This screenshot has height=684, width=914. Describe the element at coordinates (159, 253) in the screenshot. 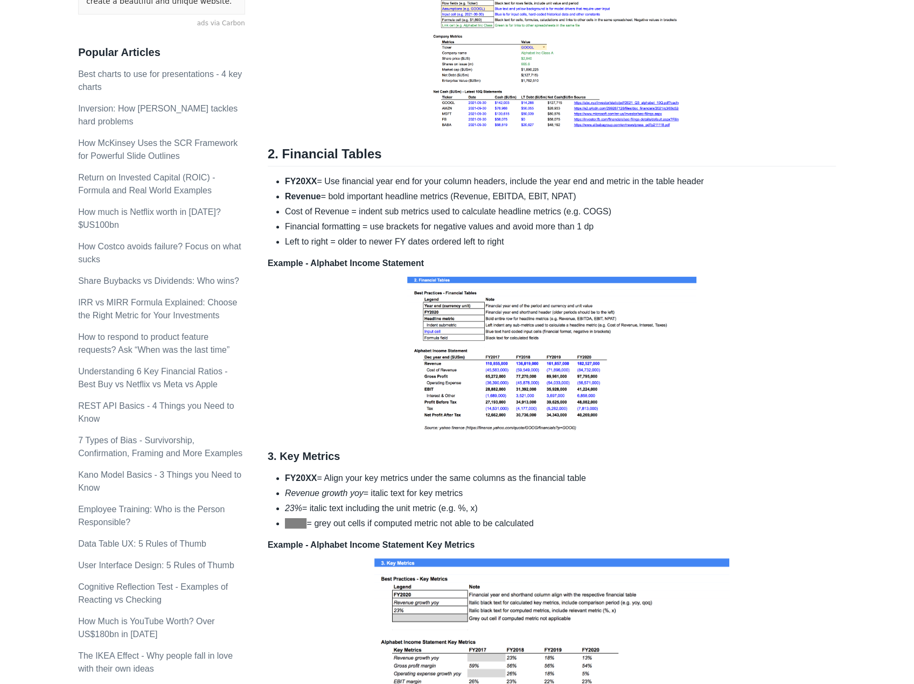

I see `a: How Costco avoids failure? Focus on what sucks` at that location.